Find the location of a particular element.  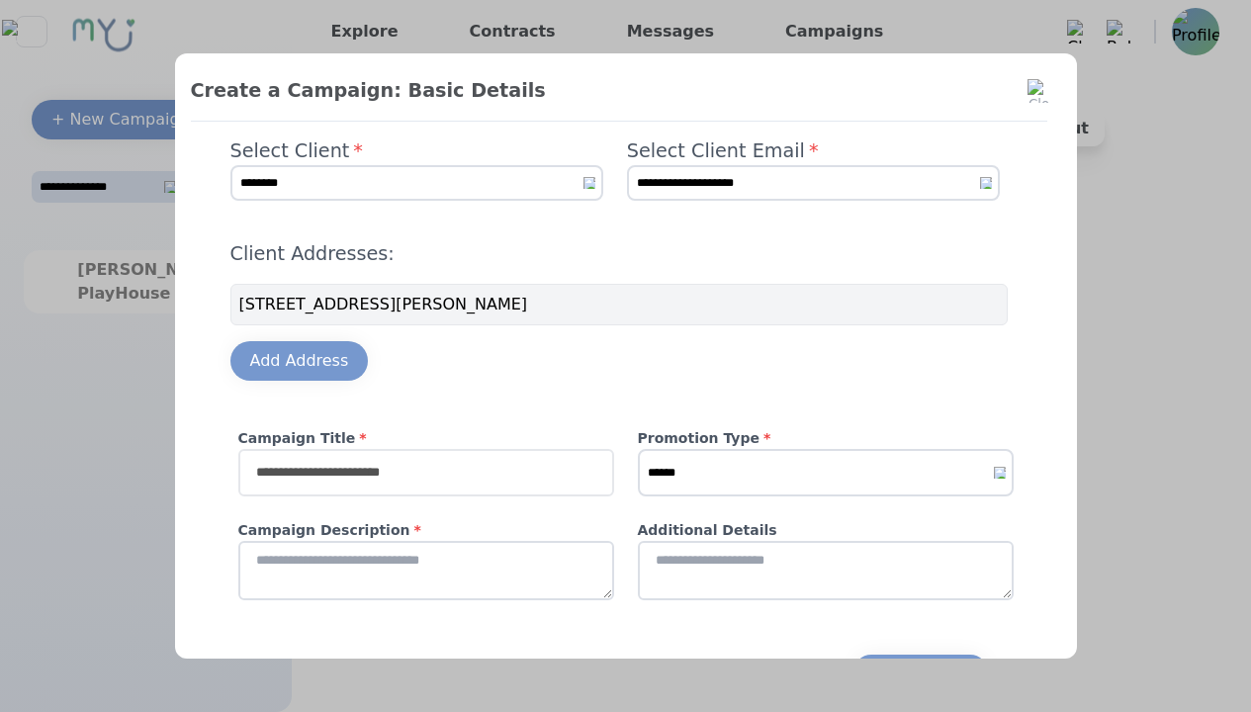

button: + Add Product is located at coordinates (921, 673).